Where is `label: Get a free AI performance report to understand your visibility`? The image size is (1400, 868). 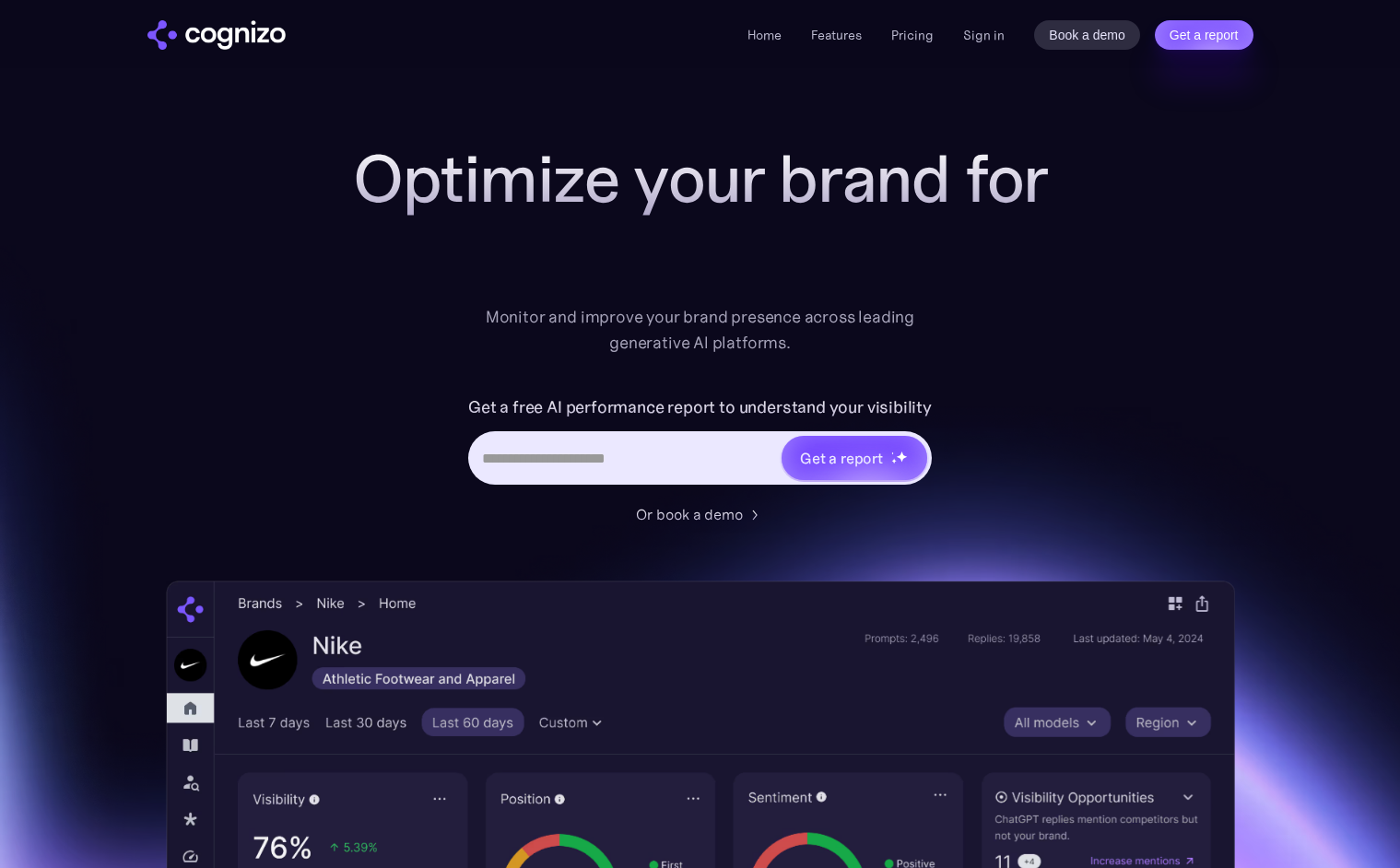 label: Get a free AI performance report to understand your visibility is located at coordinates (700, 407).